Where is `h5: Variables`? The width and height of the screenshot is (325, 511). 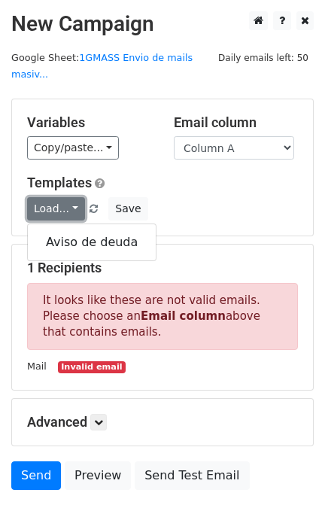 h5: Variables is located at coordinates (89, 123).